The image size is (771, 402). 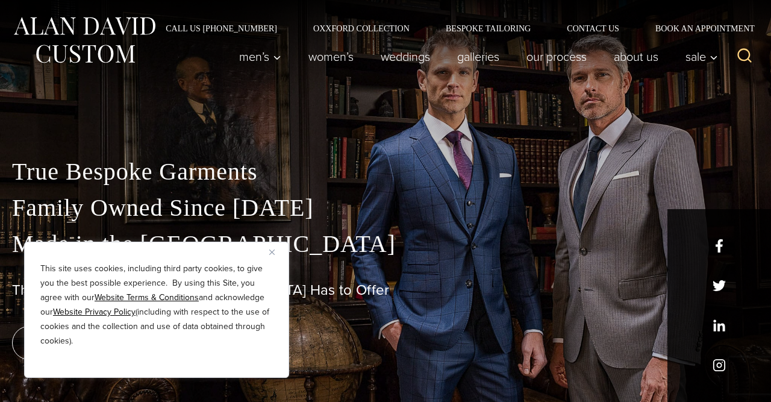 What do you see at coordinates (636, 57) in the screenshot?
I see `a: About Us` at bounding box center [636, 57].